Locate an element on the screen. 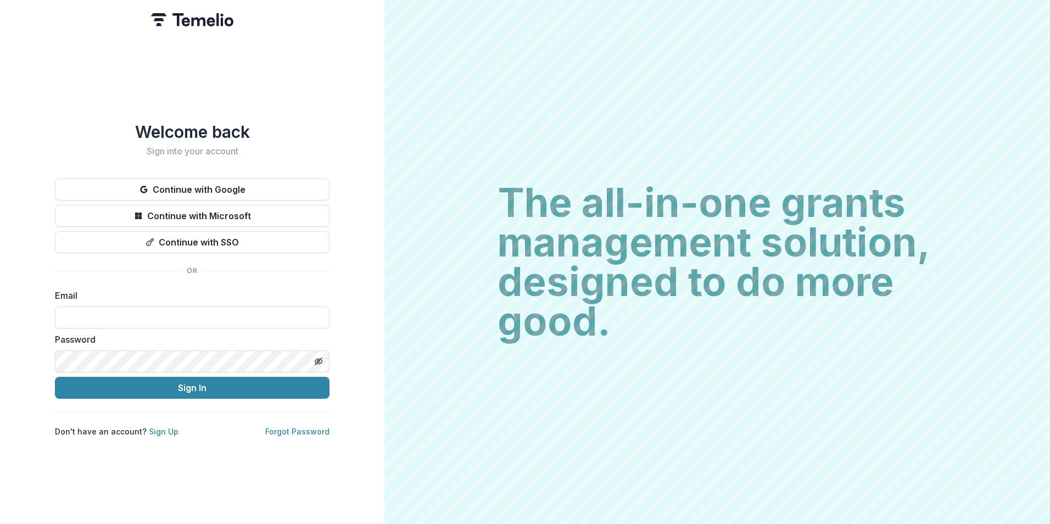 This screenshot has width=1050, height=524. button: Toggle password visibility is located at coordinates (318, 361).